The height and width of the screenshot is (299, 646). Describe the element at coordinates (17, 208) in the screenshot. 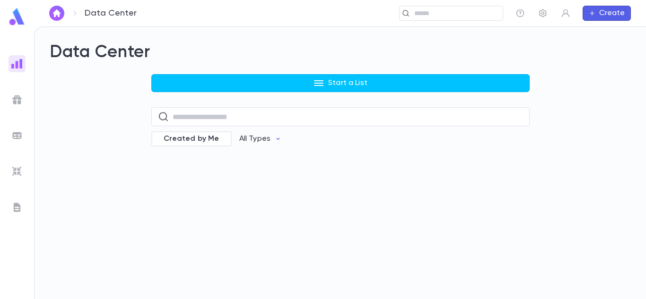

I see `img: letters_grey.7941b92b52307dd3b8a917253454ce1c.svg` at that location.